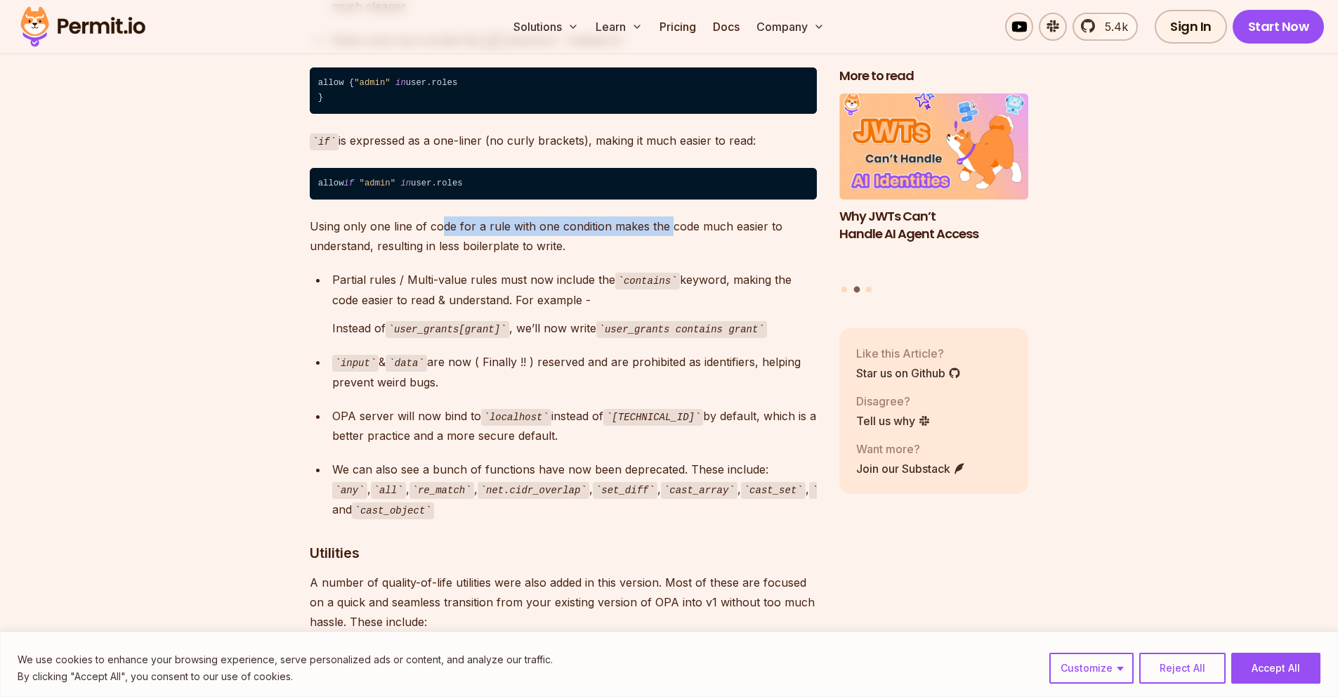 The image size is (1338, 697). What do you see at coordinates (448, 330) in the screenshot?
I see `code: user_grants[grant]` at bounding box center [448, 330].